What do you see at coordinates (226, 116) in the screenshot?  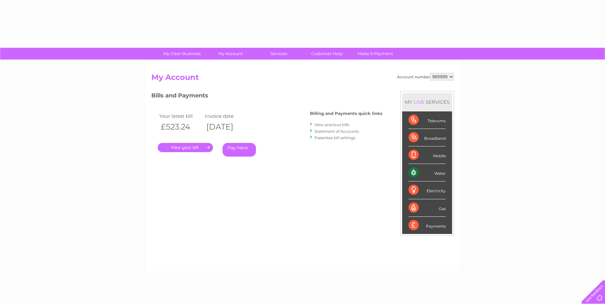 I see `td: Invoice date` at bounding box center [226, 116].